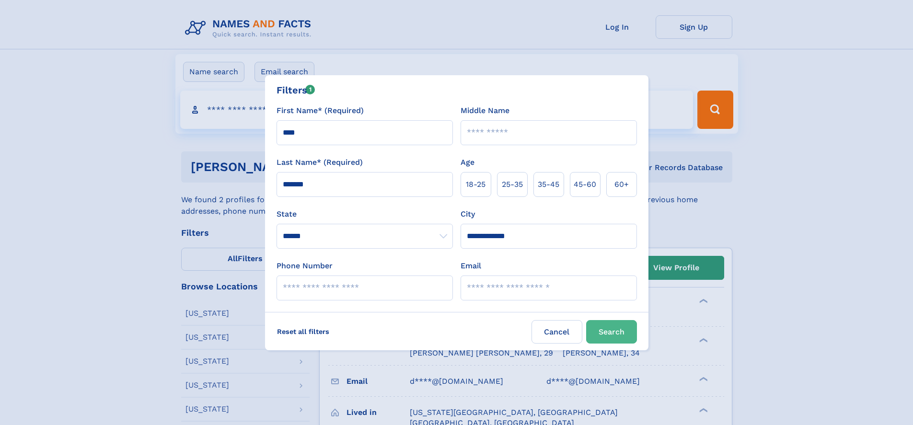 The image size is (913, 425). I want to click on label: Last Name* (Required), so click(320, 162).